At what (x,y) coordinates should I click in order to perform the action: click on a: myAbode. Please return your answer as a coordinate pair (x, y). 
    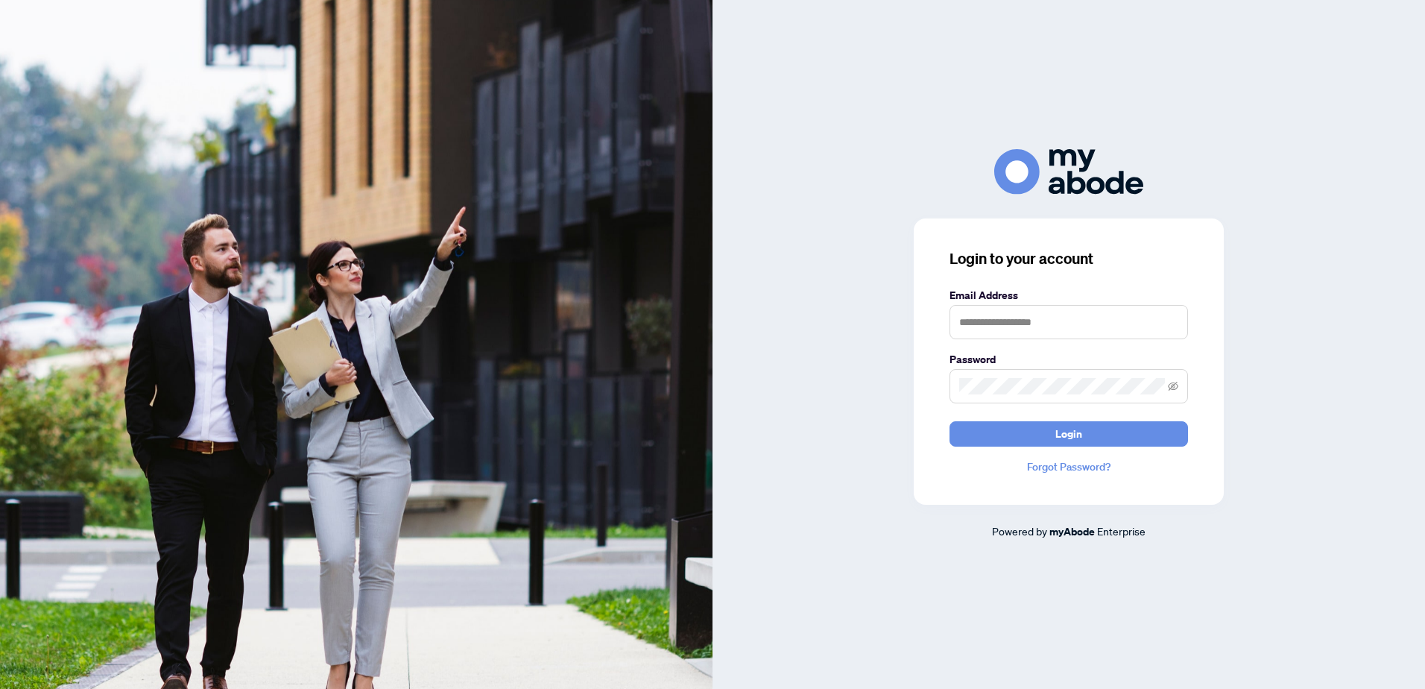
    Looking at the image, I should click on (1072, 531).